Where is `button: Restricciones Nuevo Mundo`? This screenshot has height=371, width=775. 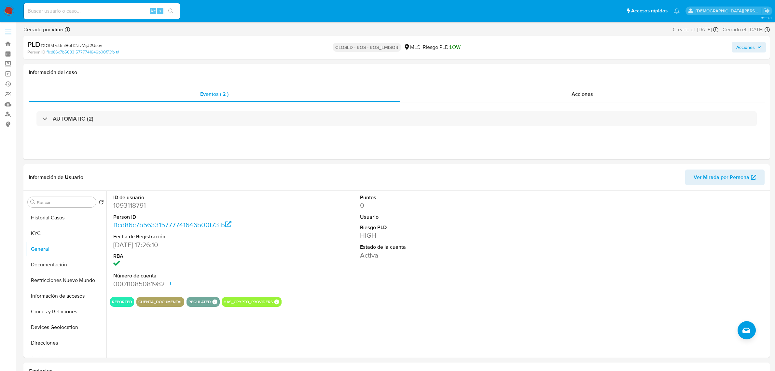 button: Restricciones Nuevo Mundo is located at coordinates (66, 280).